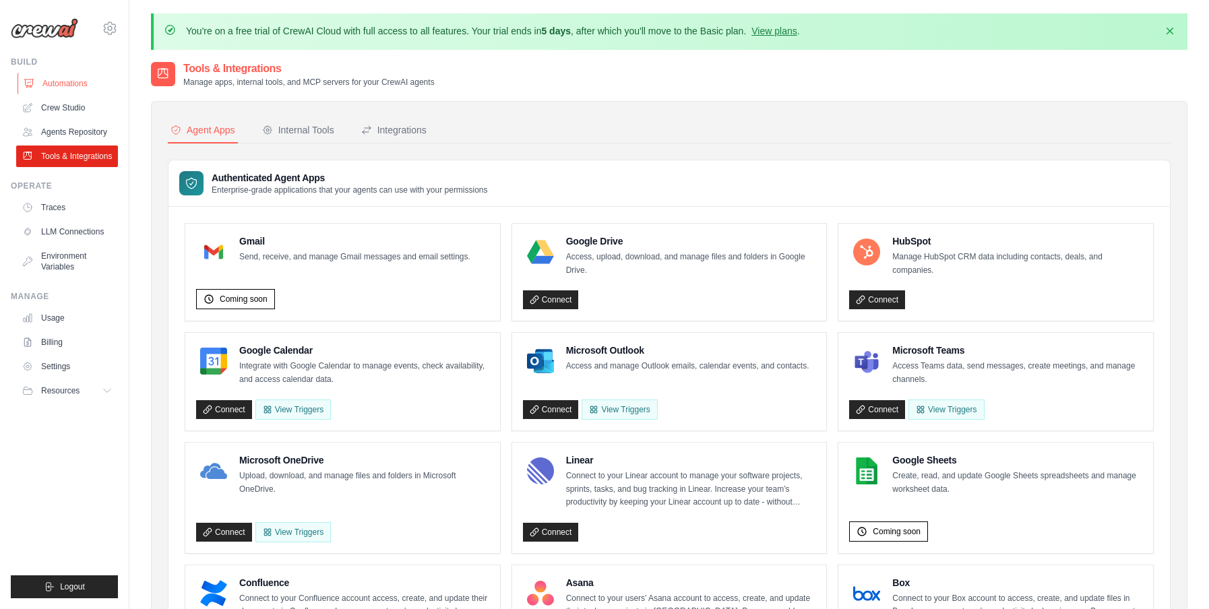 The image size is (1209, 609). I want to click on h4: Google Sheets, so click(1017, 460).